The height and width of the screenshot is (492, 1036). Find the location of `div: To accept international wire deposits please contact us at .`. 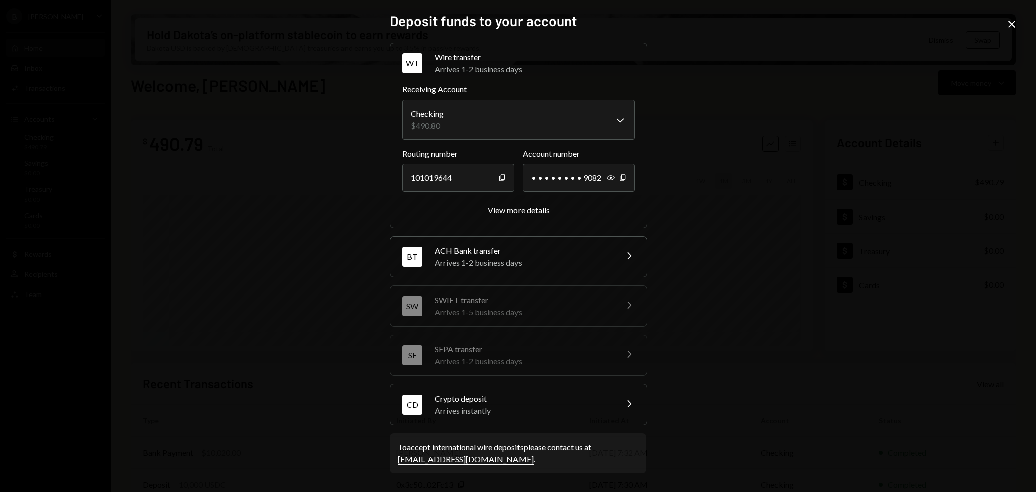

div: To accept international wire deposits please contact us at . is located at coordinates (518, 454).